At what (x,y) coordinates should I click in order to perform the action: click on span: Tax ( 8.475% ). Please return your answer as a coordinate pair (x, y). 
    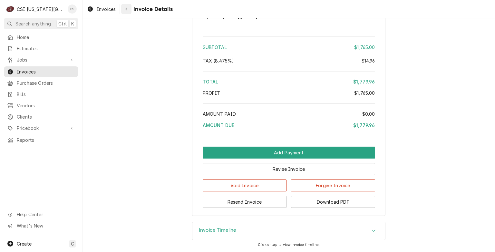
    Looking at the image, I should click on (218, 61).